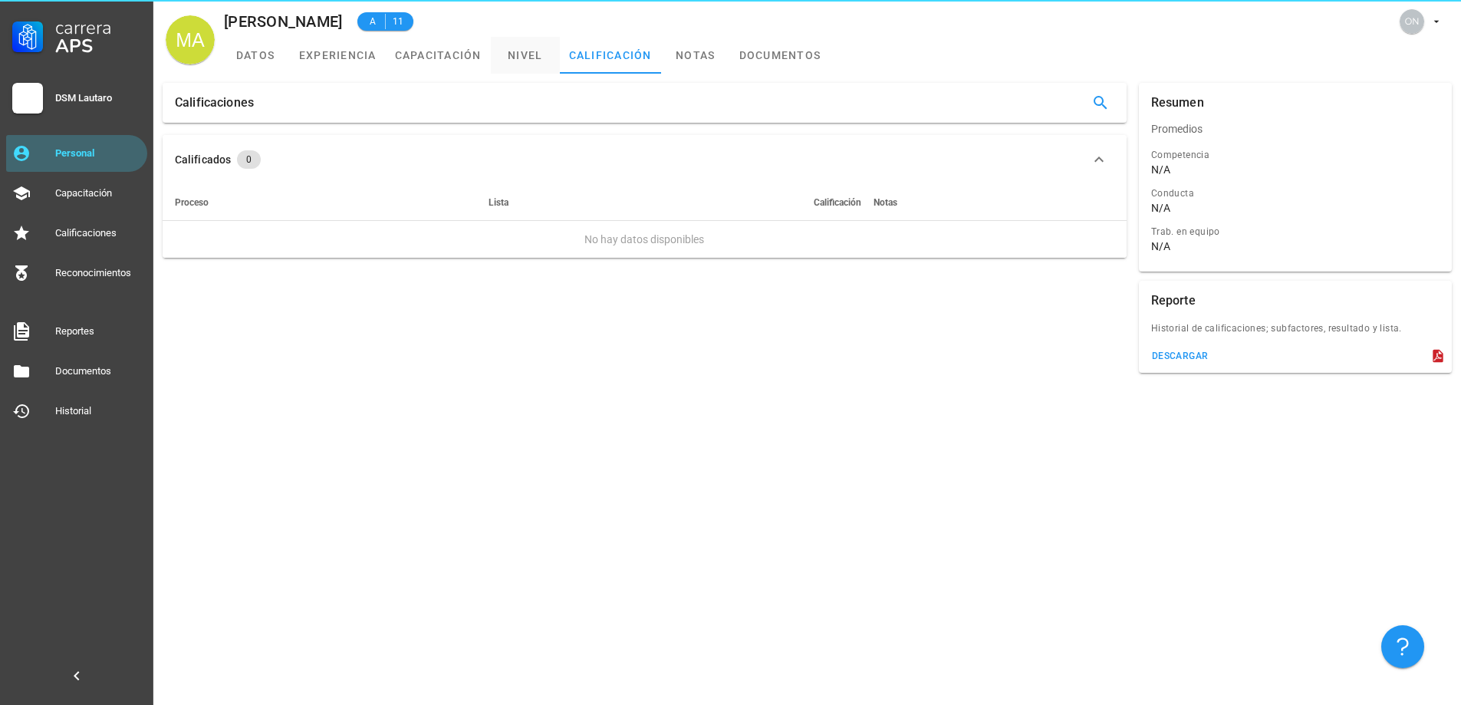 This screenshot has width=1461, height=705. I want to click on th: Lista, so click(499, 203).